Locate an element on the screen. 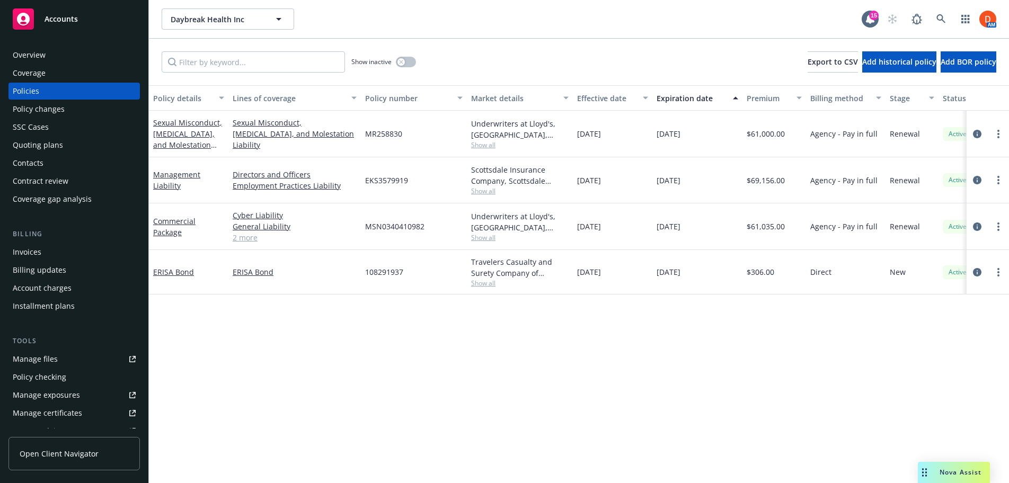 The width and height of the screenshot is (1009, 483). a: Billing updates is located at coordinates (74, 270).